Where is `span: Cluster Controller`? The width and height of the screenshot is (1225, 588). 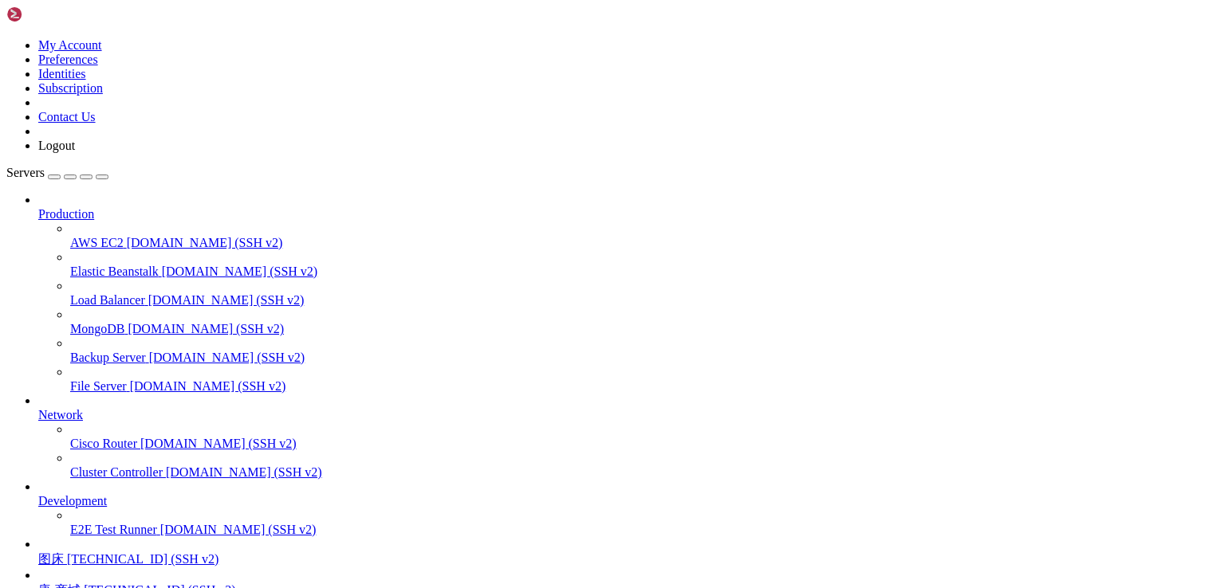 span: Cluster Controller is located at coordinates (116, 472).